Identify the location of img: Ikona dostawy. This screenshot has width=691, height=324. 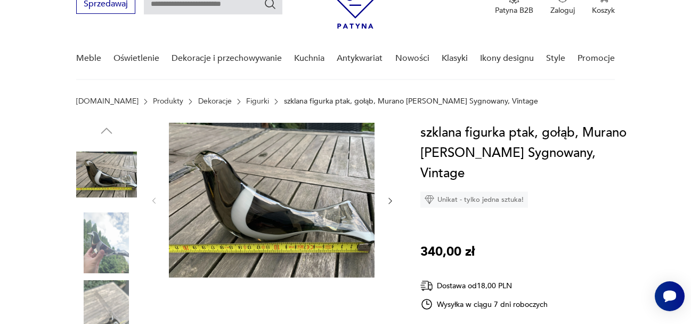
(427, 285).